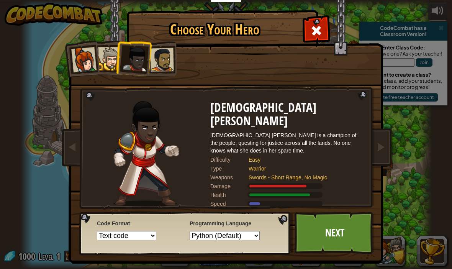  I want to click on img: champion-pose.png, so click(146, 154).